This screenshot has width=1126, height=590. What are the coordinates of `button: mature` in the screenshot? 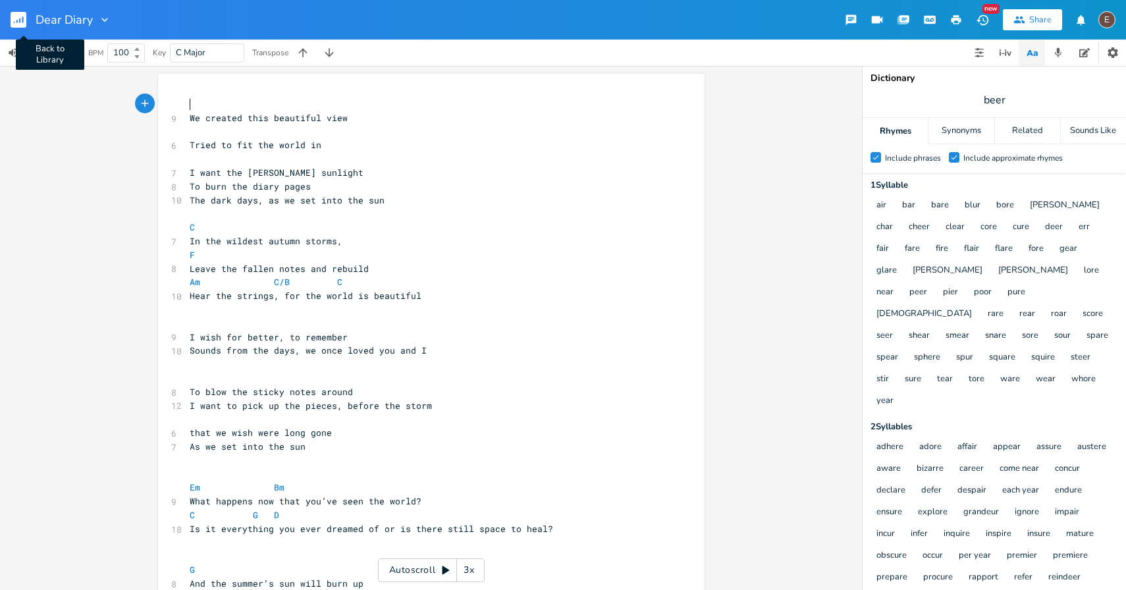 It's located at (1080, 534).